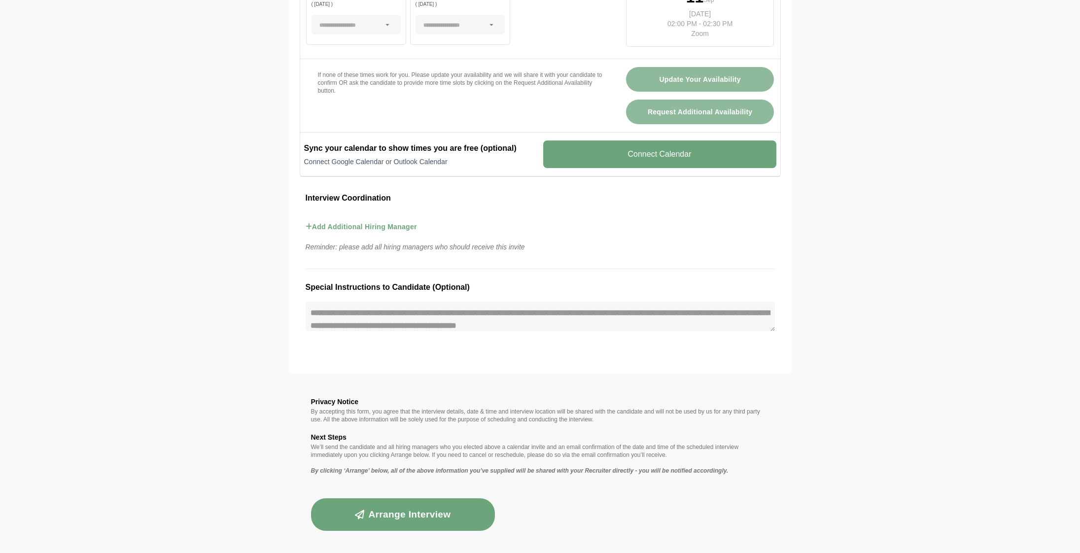 This screenshot has height=553, width=1080. I want to click on p: By accepting this form, you agree that the interview details, date & time and interview location ..., so click(540, 415).